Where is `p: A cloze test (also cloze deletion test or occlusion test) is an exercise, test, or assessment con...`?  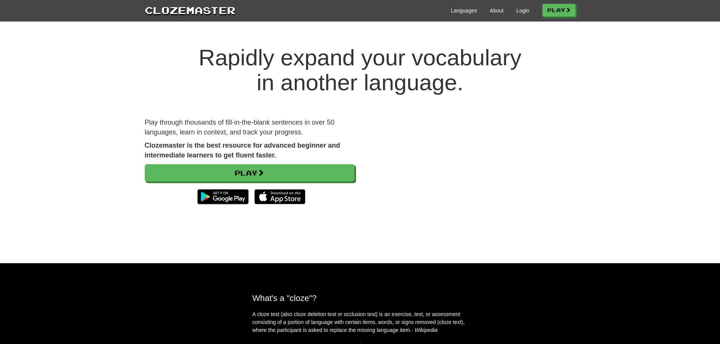 p: A cloze test (also cloze deletion test or occlusion test) is an exercise, test, or assessment con... is located at coordinates (360, 322).